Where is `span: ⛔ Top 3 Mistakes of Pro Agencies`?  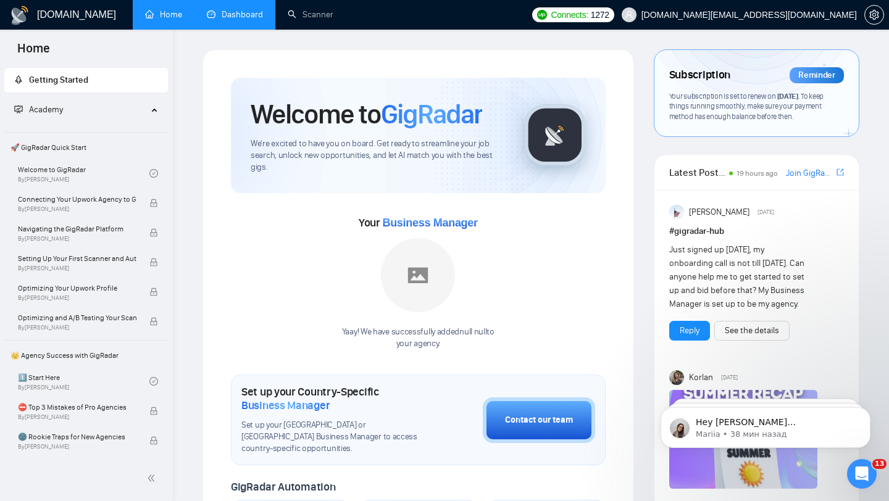 span: ⛔ Top 3 Mistakes of Pro Agencies is located at coordinates (77, 408).